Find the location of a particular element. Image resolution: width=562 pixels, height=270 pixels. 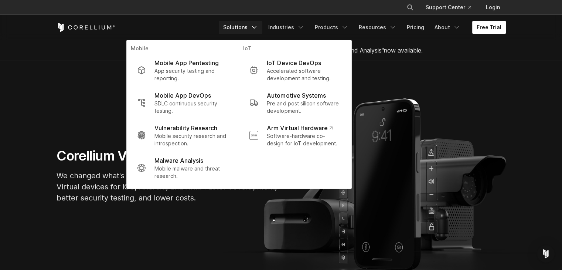

p: Automotive Systems is located at coordinates (296, 95).